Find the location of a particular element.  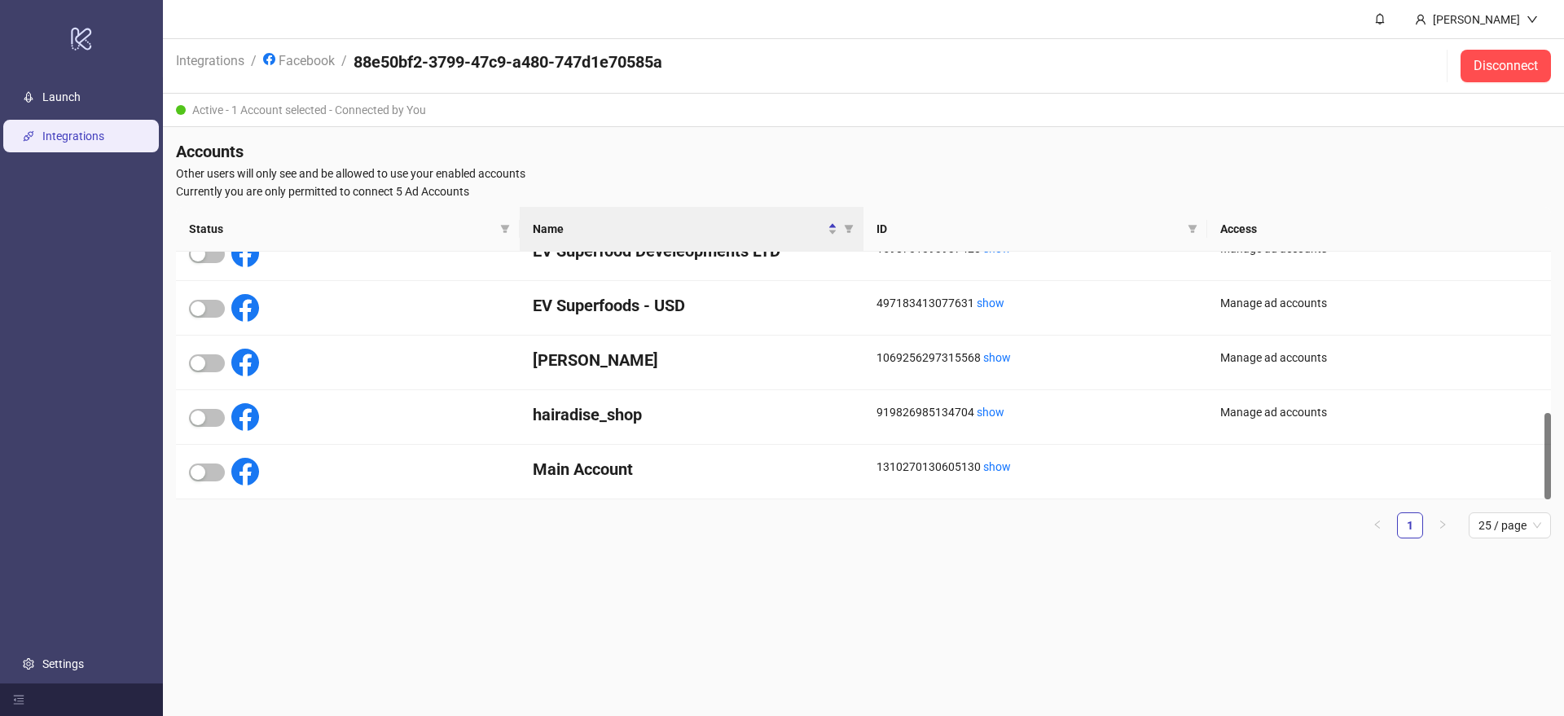

span: Status is located at coordinates (341, 229).